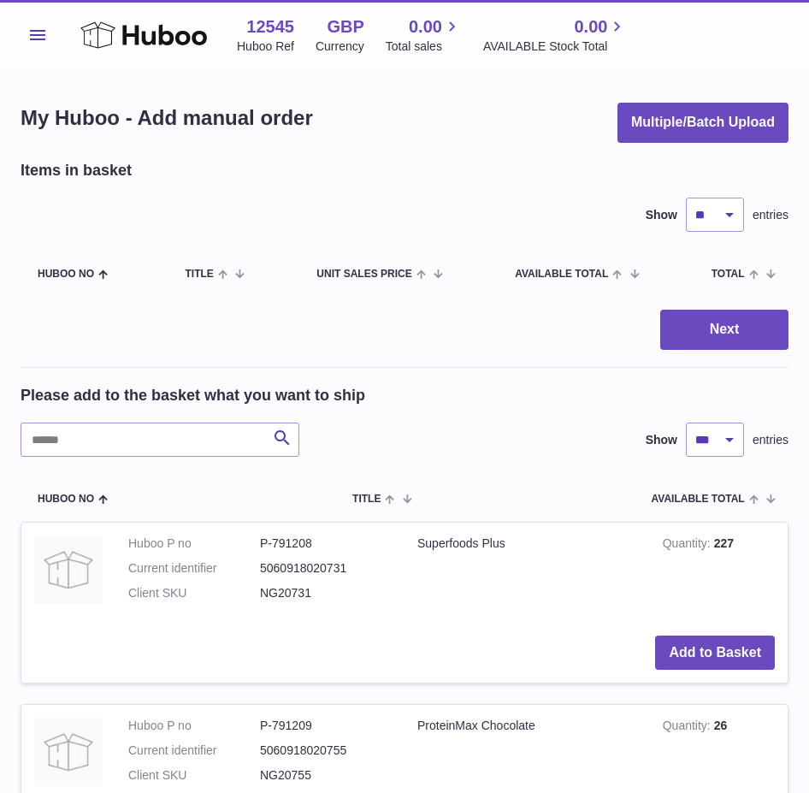  What do you see at coordinates (265, 46) in the screenshot?
I see `div: Huboo Ref` at bounding box center [265, 46].